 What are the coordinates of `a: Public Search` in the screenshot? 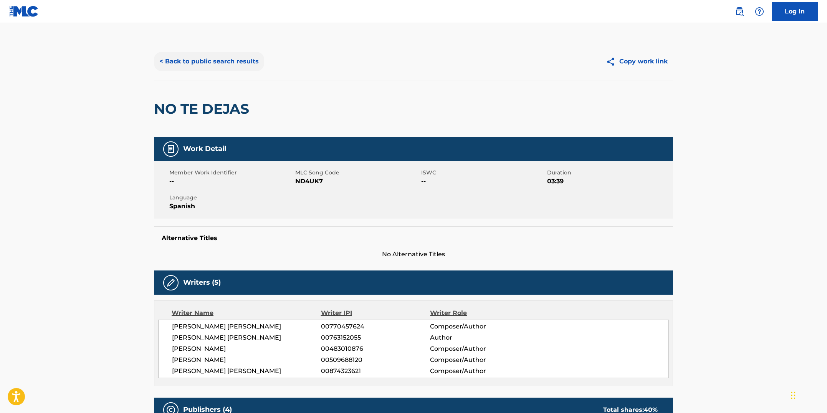 It's located at (740, 12).